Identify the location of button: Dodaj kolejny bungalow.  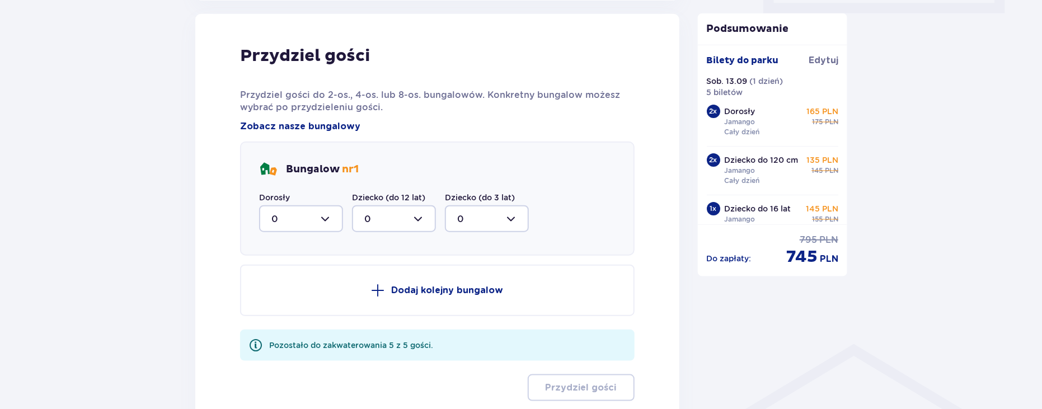
(437, 290).